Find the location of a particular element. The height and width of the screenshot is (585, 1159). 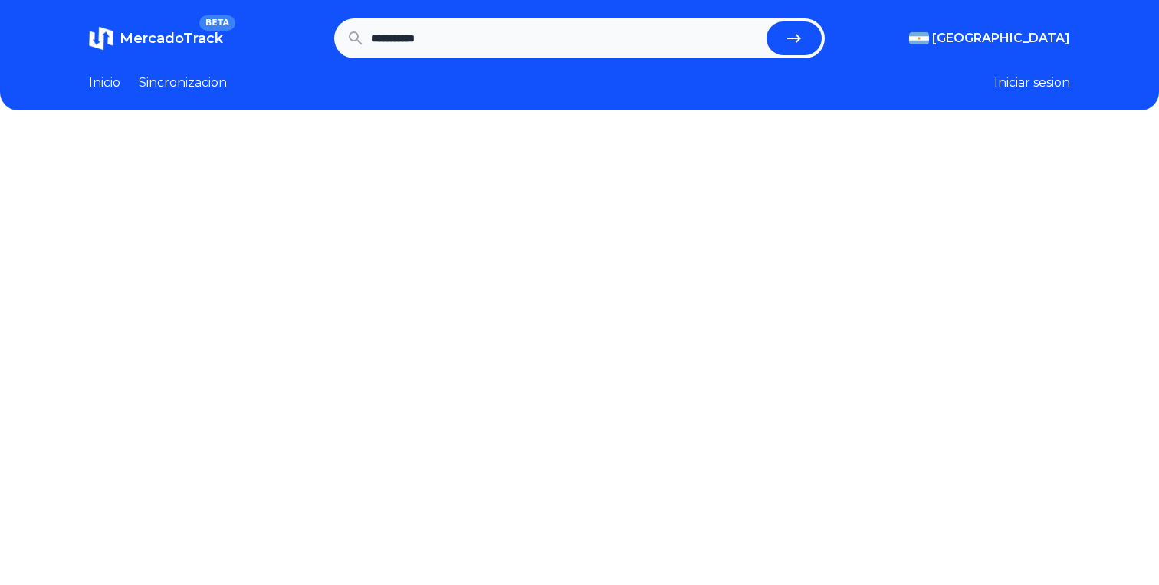

a: Sincronizacion is located at coordinates (182, 83).